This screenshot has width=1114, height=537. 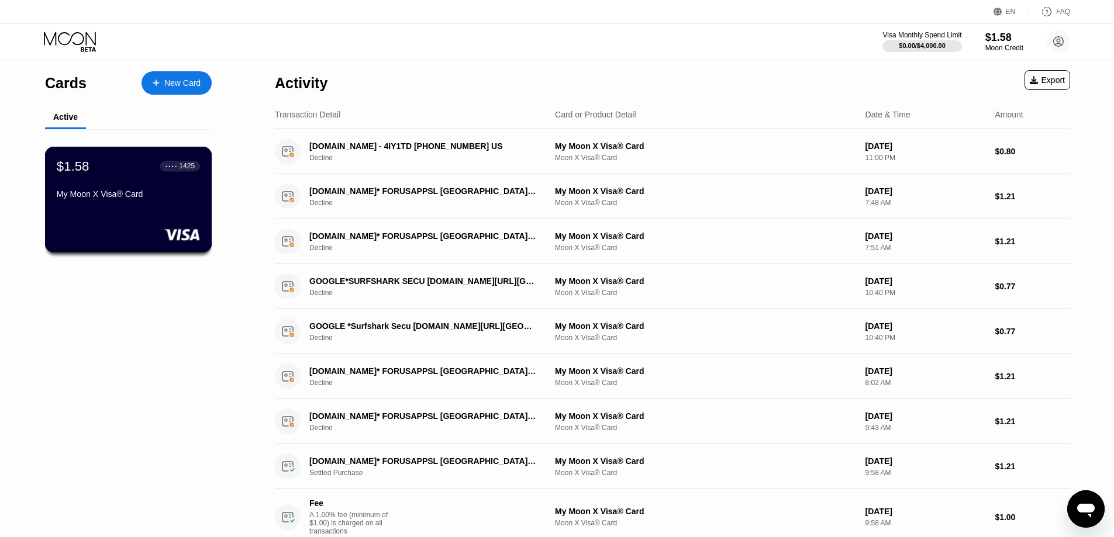 What do you see at coordinates (350, 503) in the screenshot?
I see `div: Fee` at bounding box center [350, 503].